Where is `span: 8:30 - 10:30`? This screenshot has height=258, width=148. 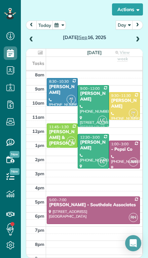
span: 8:30 - 10:30 is located at coordinates (59, 81).